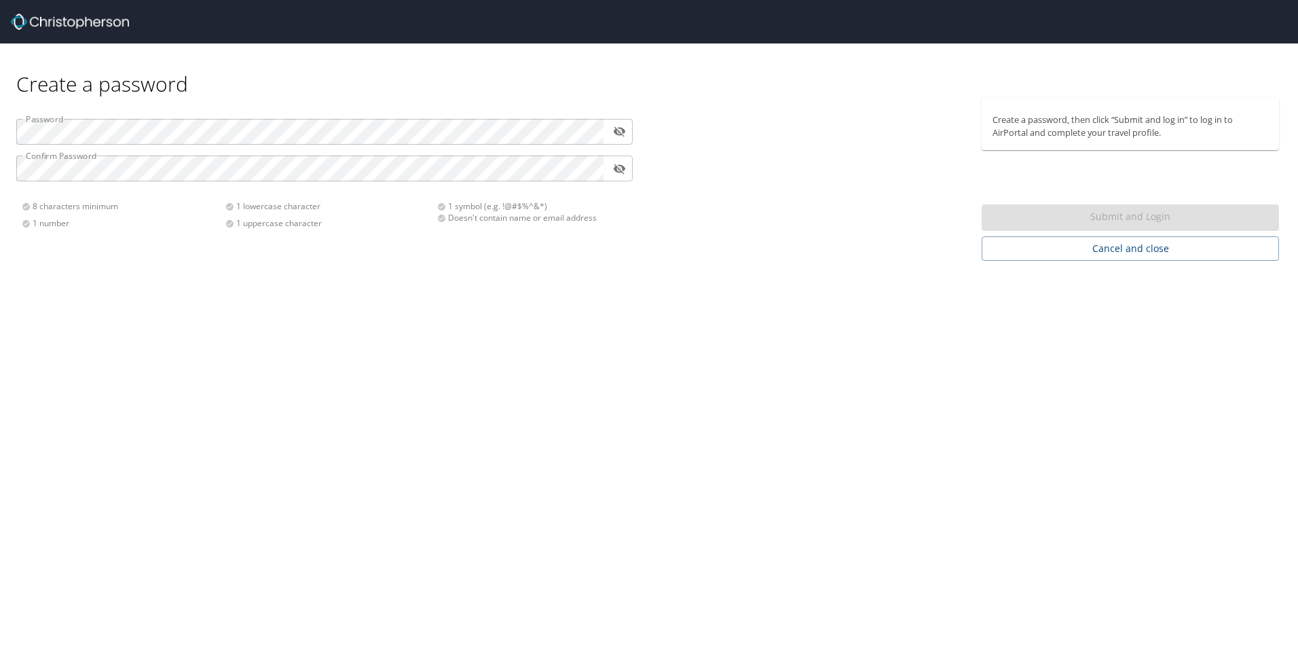 The width and height of the screenshot is (1298, 648). What do you see at coordinates (531, 206) in the screenshot?
I see `div: 1 symbol (e.g. !@#$%^&*)` at bounding box center [531, 206].